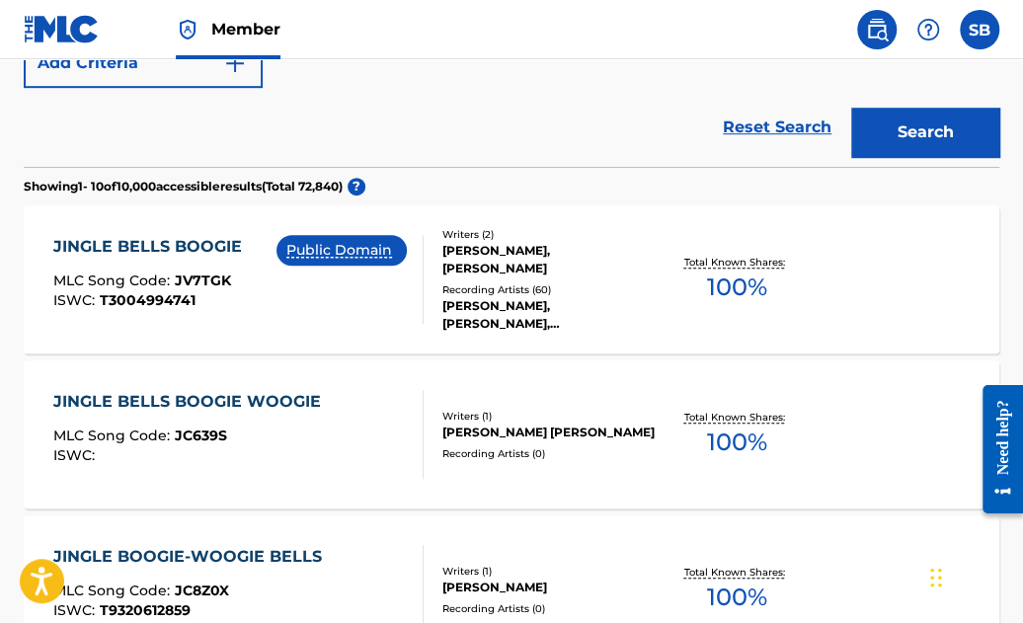 This screenshot has width=1023, height=623. Describe the element at coordinates (183, 187) in the screenshot. I see `p: Showing 1 - 10 of 10,000 accessible results (Total 72,840 )` at that location.